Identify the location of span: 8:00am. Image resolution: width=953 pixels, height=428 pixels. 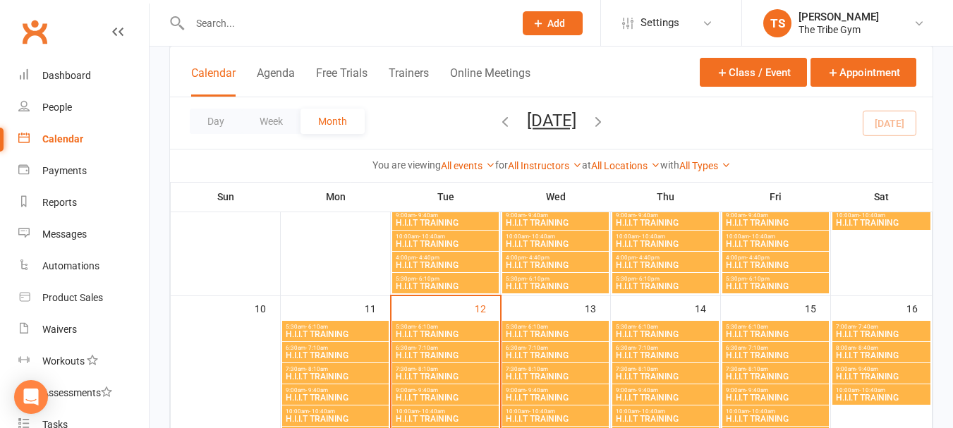
(881, 348).